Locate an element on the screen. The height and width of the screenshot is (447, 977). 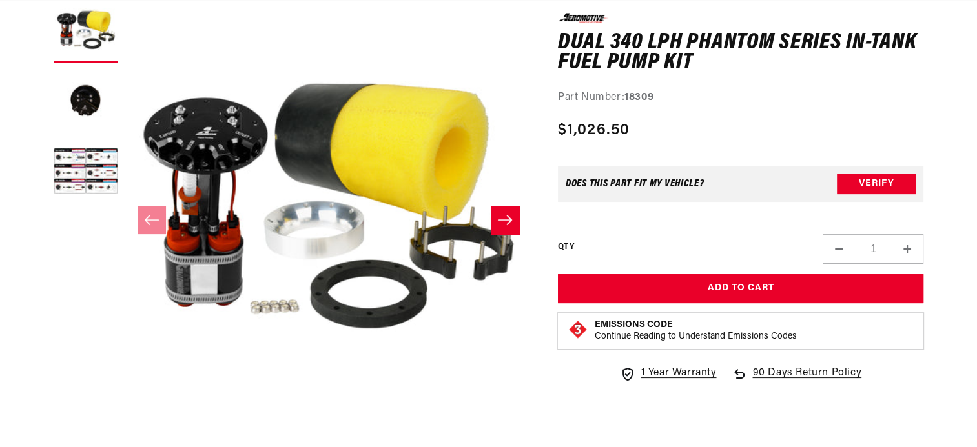
button: Slide left is located at coordinates (152, 220).